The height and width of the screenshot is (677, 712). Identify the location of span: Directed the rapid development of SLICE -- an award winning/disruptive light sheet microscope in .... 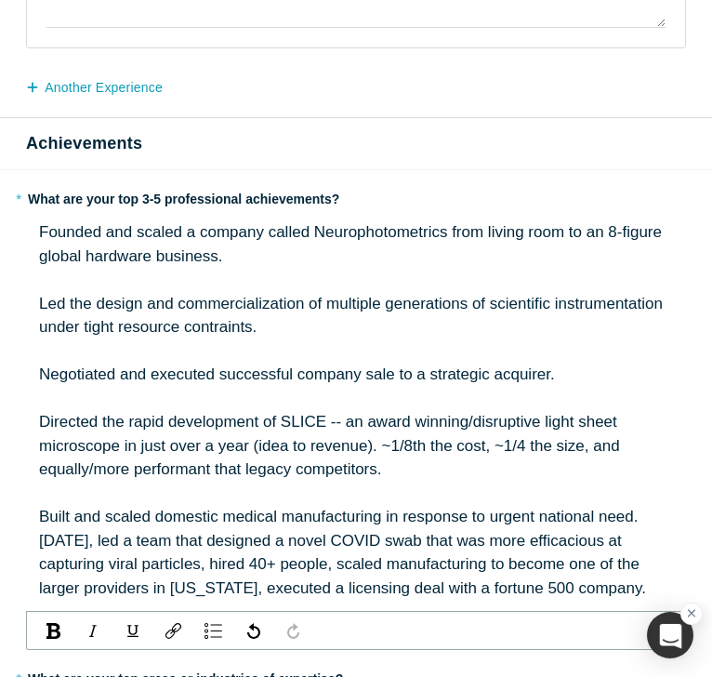
(331, 445).